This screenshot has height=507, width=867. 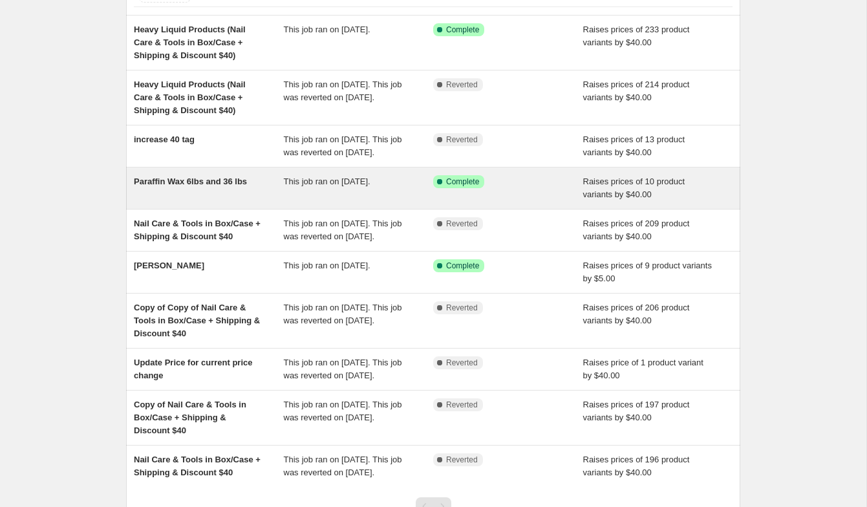 What do you see at coordinates (636, 314) in the screenshot?
I see `span: Raises prices of 206 product variants by $40.00` at bounding box center [636, 314].